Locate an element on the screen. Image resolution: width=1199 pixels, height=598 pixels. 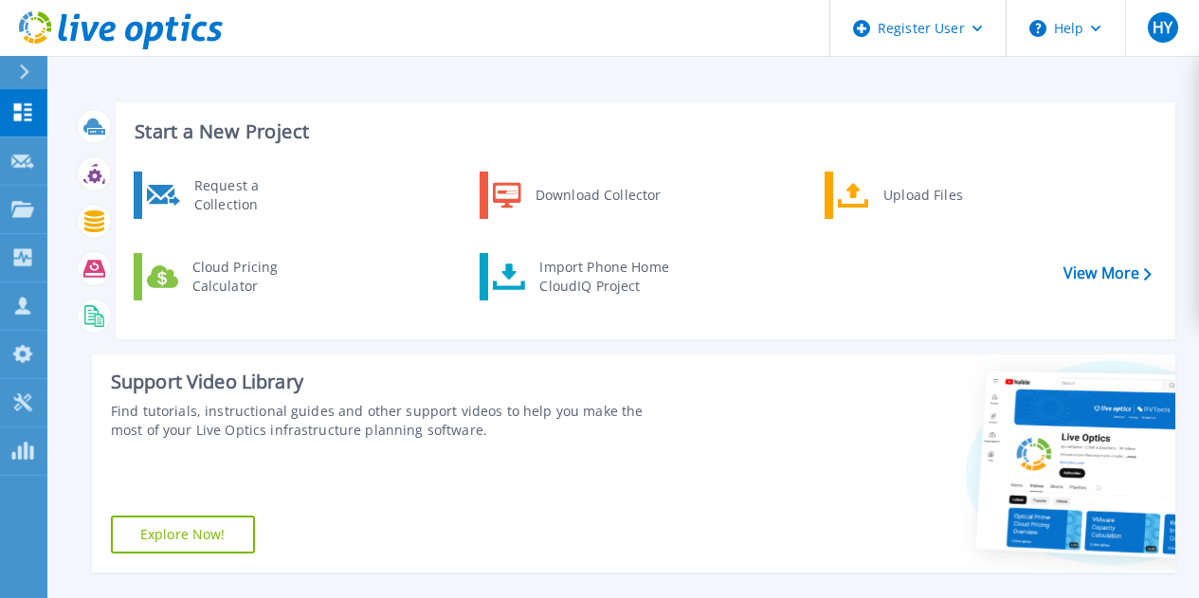
div: Find tutorials, instructional guides and other support videos to help you make the most of your L... is located at coordinates (392, 421).